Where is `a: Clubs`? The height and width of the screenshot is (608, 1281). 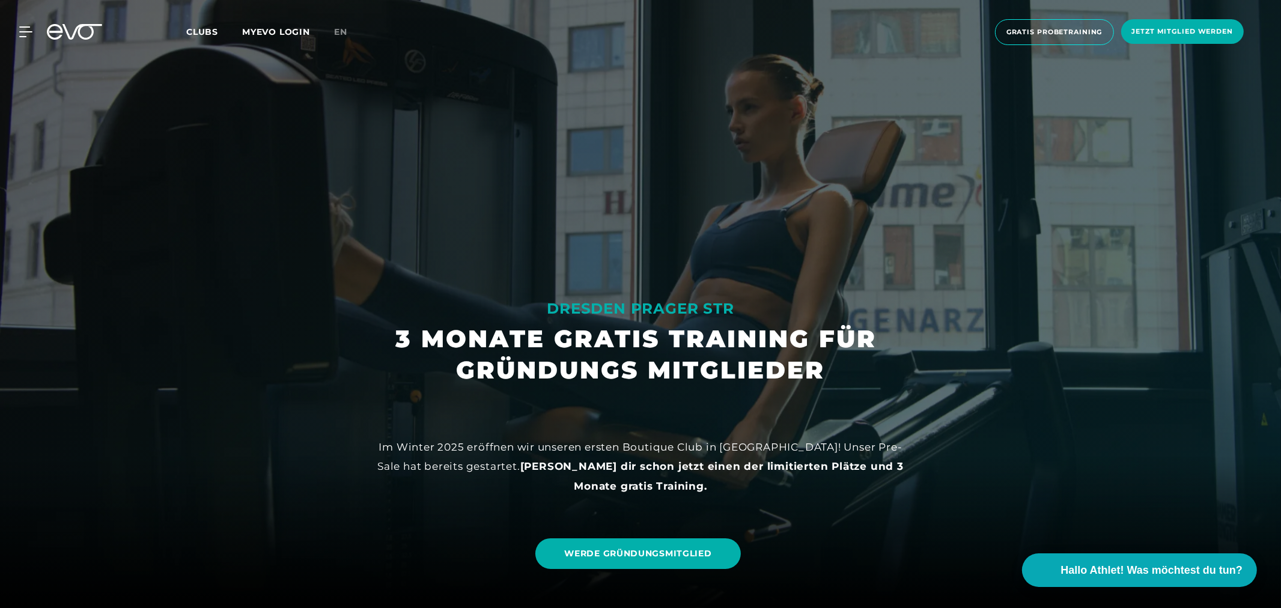
a: Clubs is located at coordinates (214, 31).